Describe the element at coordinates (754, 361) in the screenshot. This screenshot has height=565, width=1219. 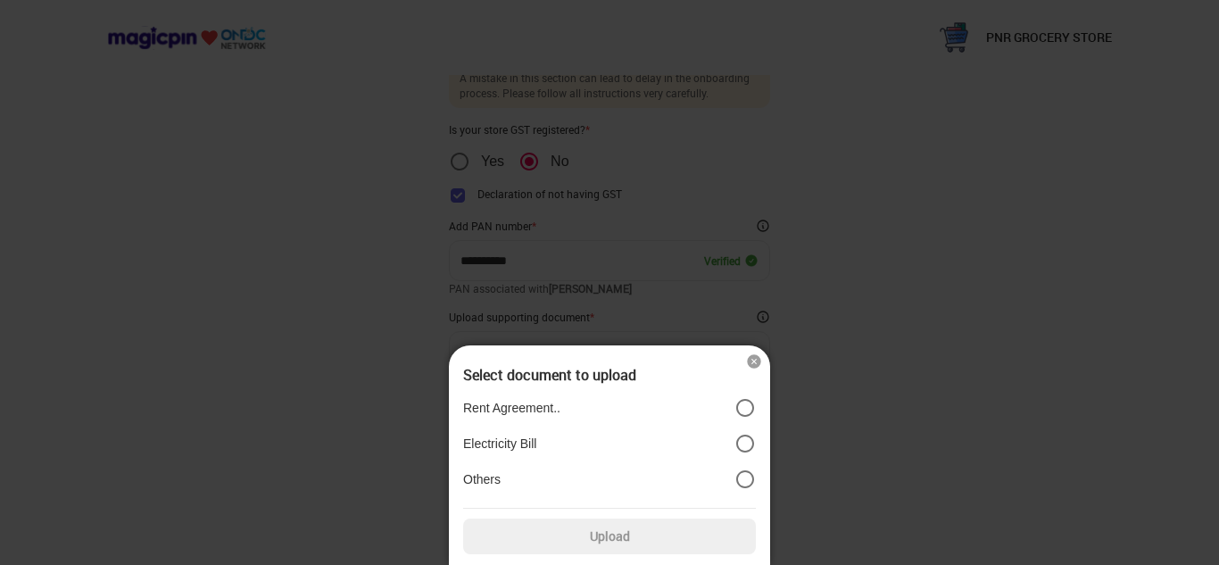
I see `img: cross_icon.7ade555c.svg` at that location.